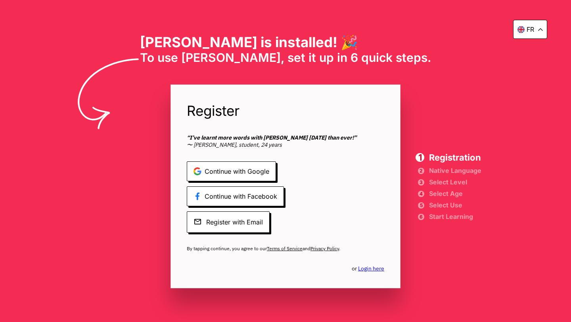 The image size is (571, 322). What do you see at coordinates (455, 170) in the screenshot?
I see `span: Native Language` at bounding box center [455, 170].